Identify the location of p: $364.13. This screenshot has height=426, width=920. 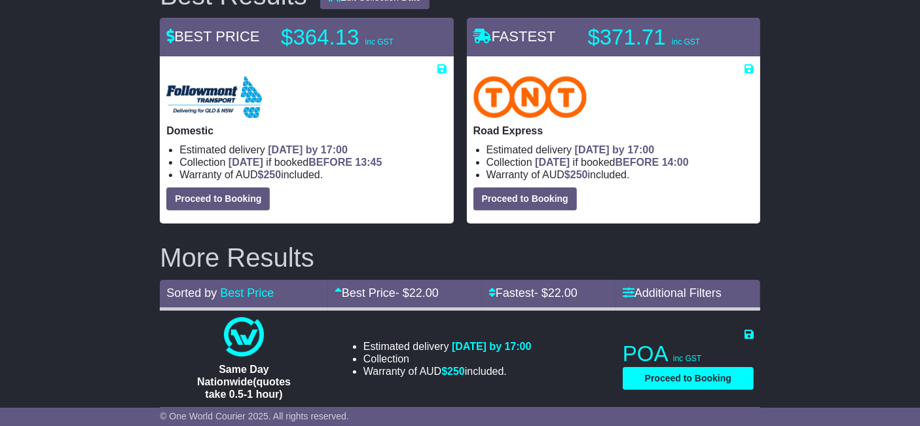
(363, 37).